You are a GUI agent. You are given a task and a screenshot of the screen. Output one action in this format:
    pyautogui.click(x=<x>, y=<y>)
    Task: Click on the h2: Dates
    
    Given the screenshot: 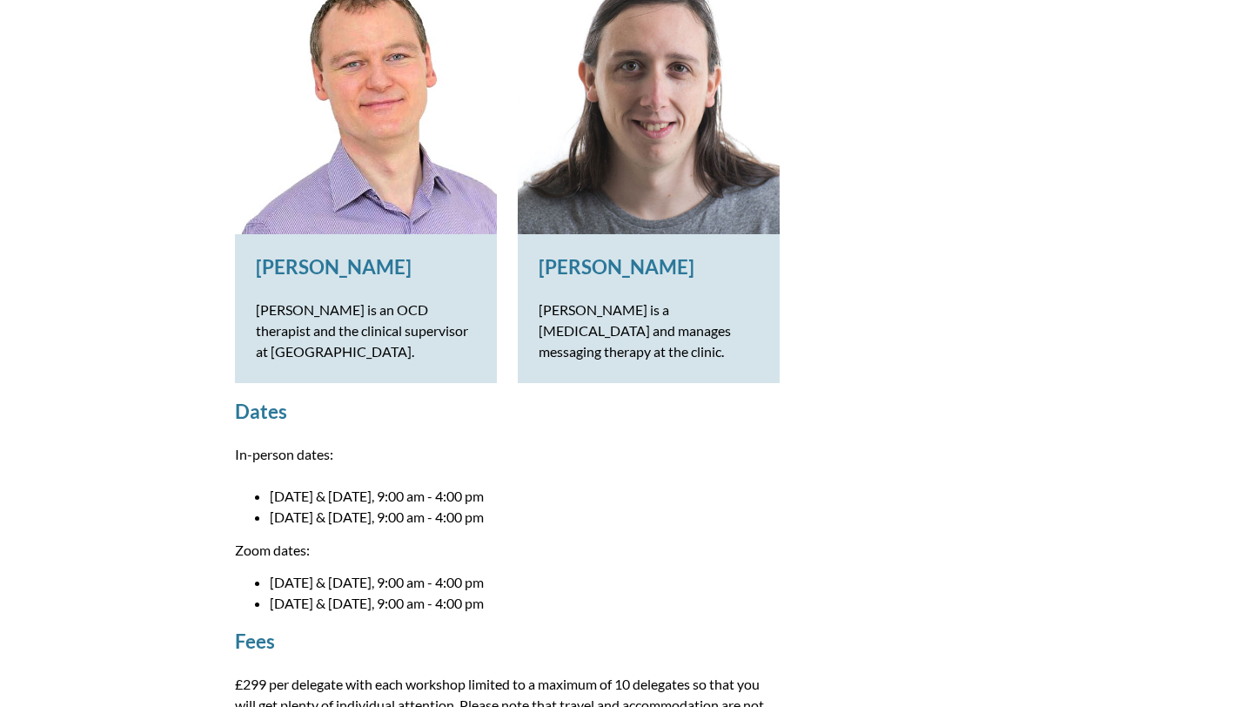 What is the action you would take?
    pyautogui.click(x=507, y=411)
    